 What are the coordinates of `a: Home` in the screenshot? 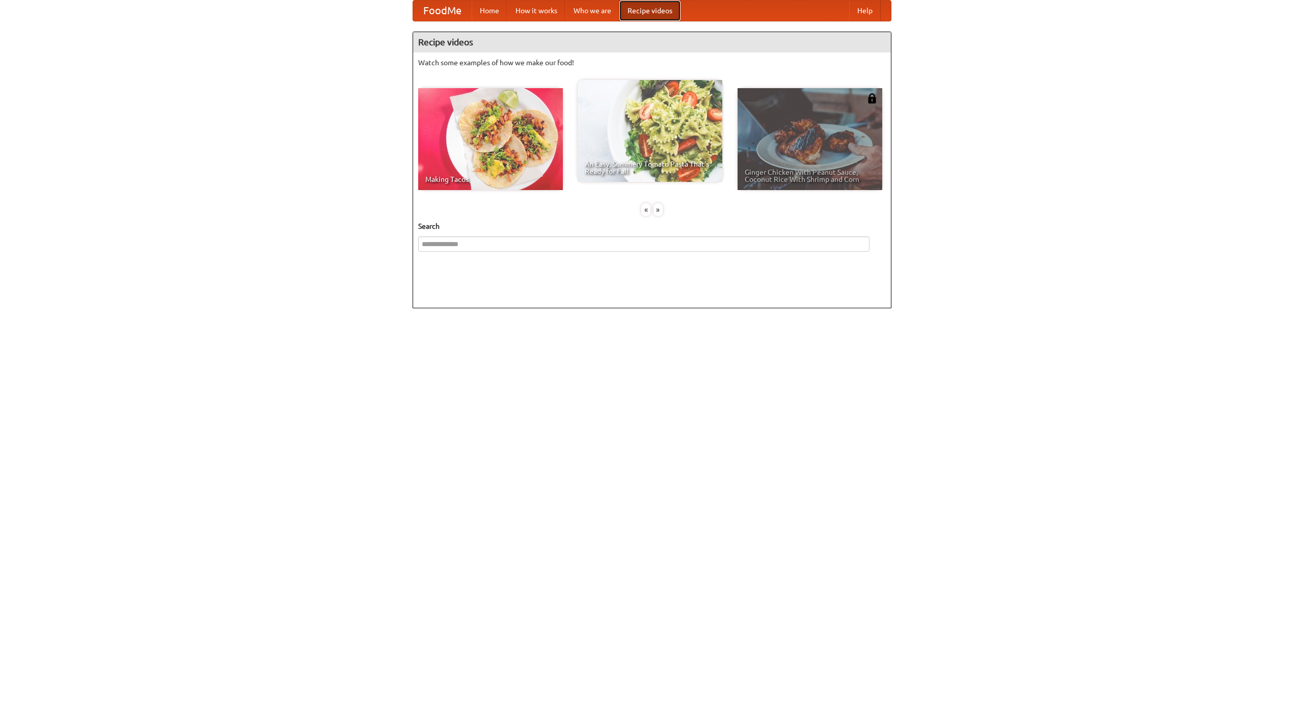 It's located at (490, 11).